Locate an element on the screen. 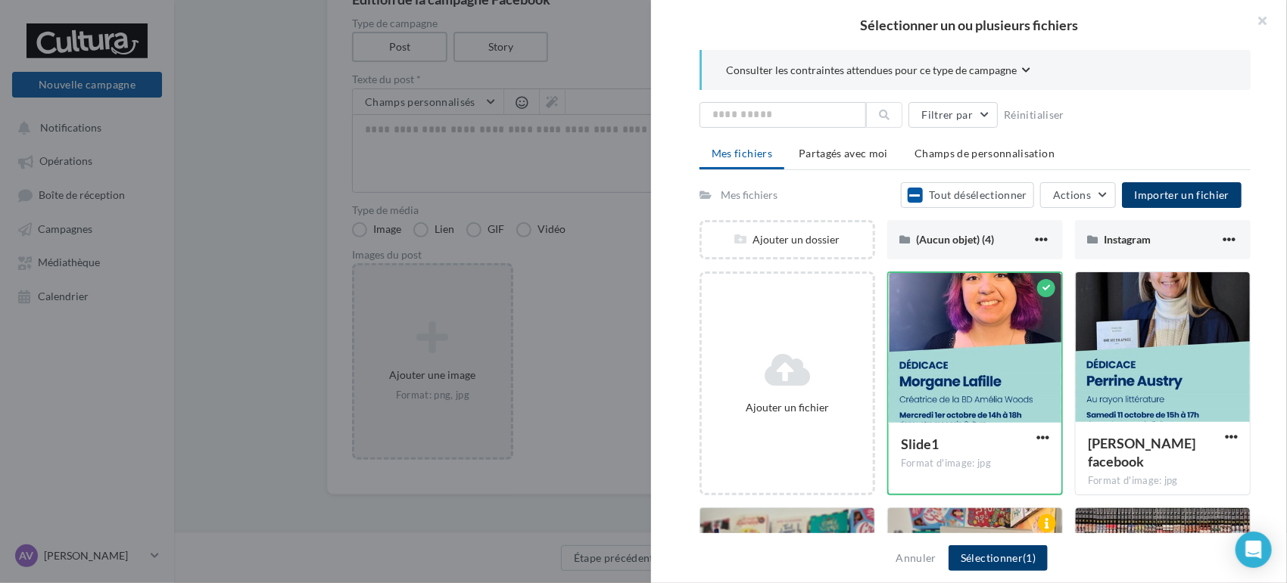 The image size is (1287, 583). button: Tout désélectionner is located at coordinates (967, 195).